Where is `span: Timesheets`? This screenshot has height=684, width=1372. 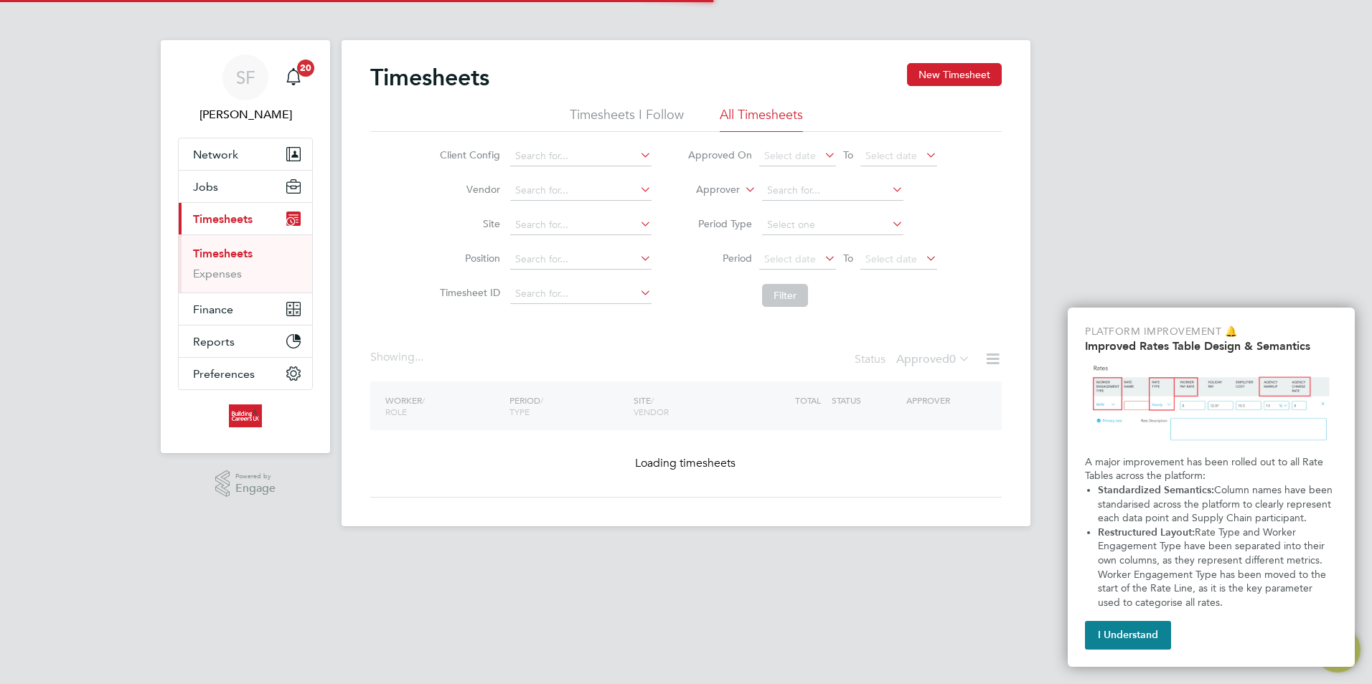
span: Timesheets is located at coordinates (222, 219).